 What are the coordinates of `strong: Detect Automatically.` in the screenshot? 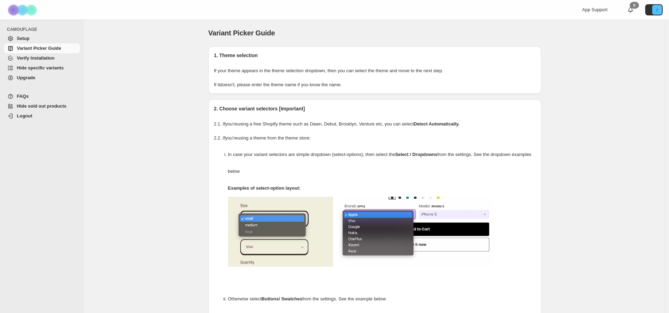 It's located at (436, 124).